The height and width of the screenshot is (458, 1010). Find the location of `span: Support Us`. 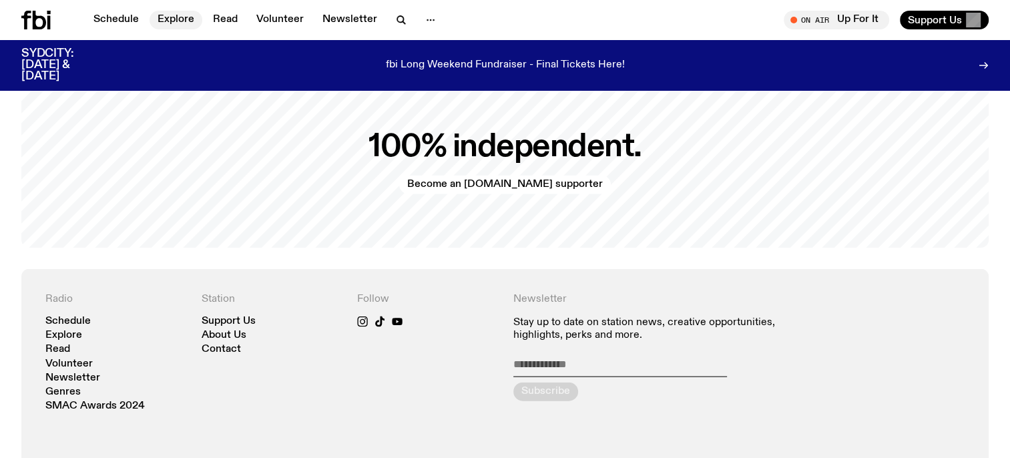

span: Support Us is located at coordinates (935, 20).